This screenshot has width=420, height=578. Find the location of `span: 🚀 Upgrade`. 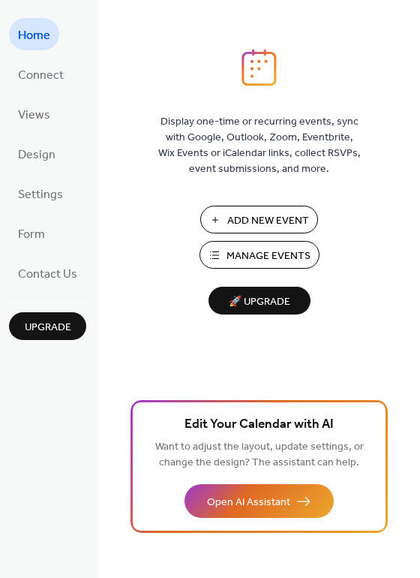

span: 🚀 Upgrade is located at coordinates (260, 302).